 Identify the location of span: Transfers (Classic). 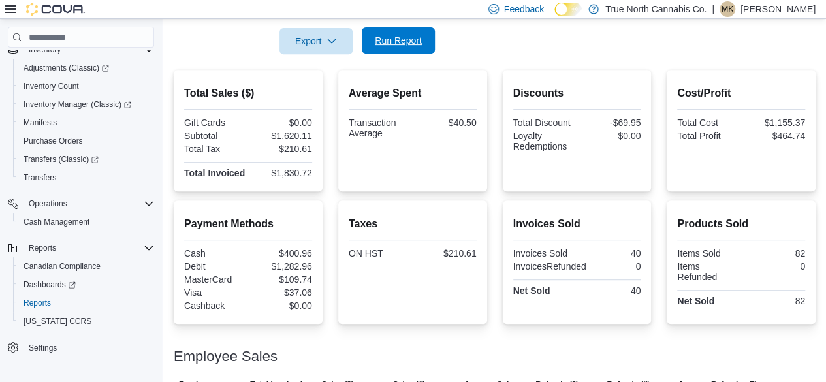
(86, 159).